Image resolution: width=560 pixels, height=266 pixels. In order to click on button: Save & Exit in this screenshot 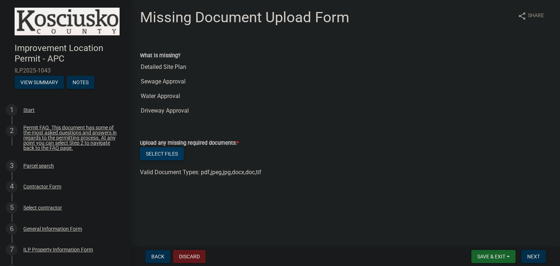, I will do `click(494, 257)`.